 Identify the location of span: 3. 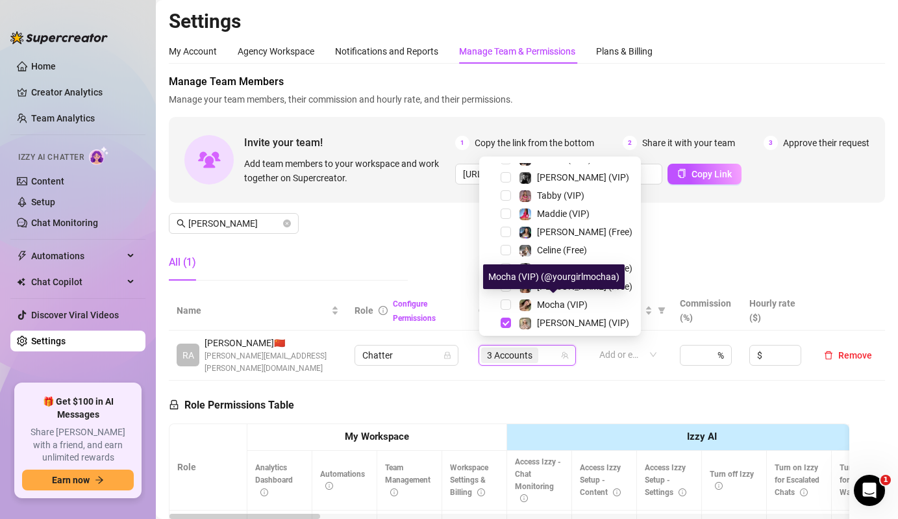
(771, 143).